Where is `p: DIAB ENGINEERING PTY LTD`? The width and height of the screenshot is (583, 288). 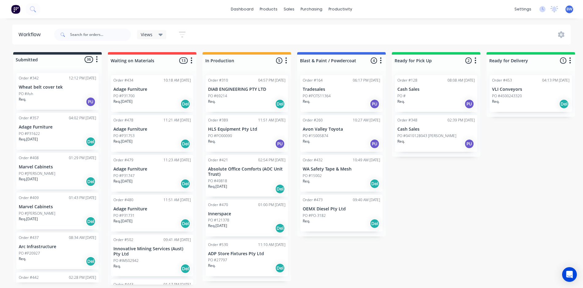 p: DIAB ENGINEERING PTY LTD is located at coordinates (247, 89).